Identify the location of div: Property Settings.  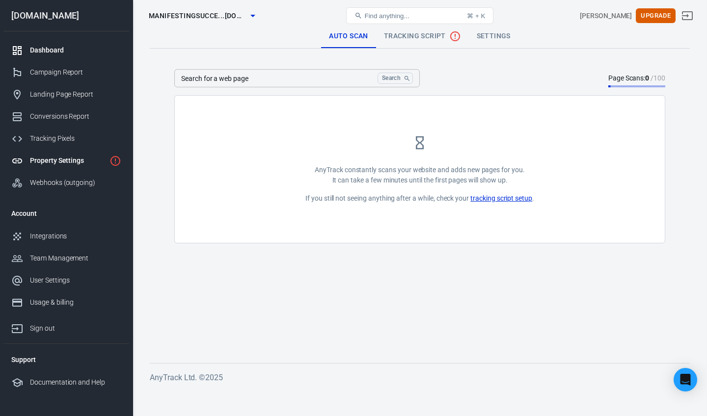
(68, 161).